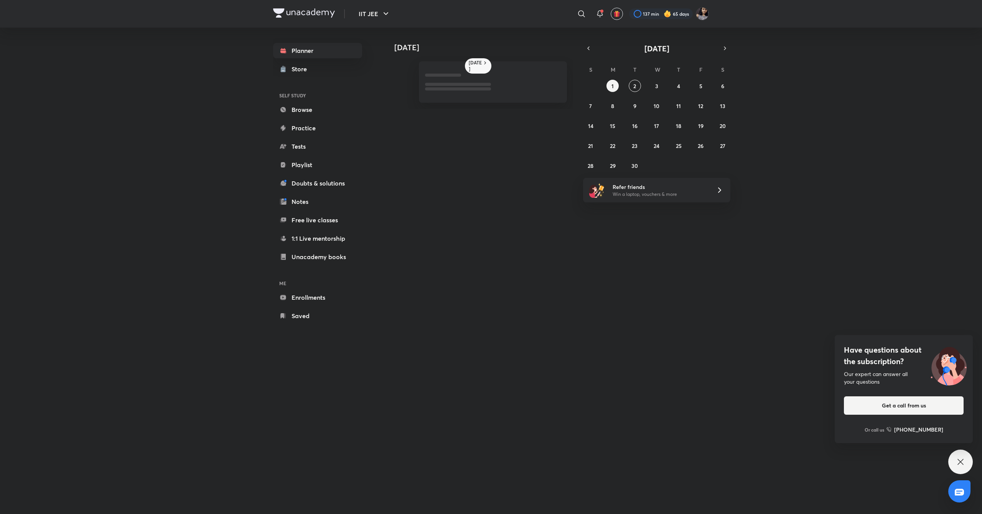 Image resolution: width=982 pixels, height=514 pixels. Describe the element at coordinates (318, 298) in the screenshot. I see `a: Enrollments` at that location.